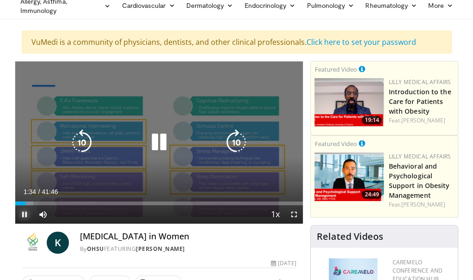 The image size is (473, 280). I want to click on div: VuMedi is a community of physicians, dentists, and other clinical professionals., so click(237, 42).